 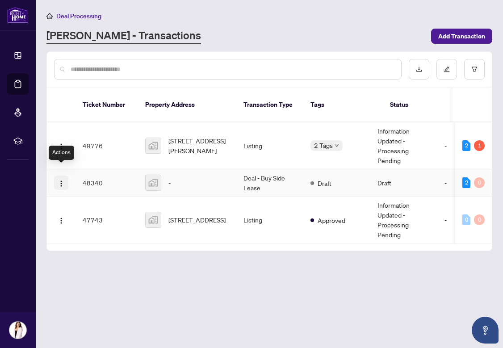 I want to click on th: Property Address, so click(x=187, y=105).